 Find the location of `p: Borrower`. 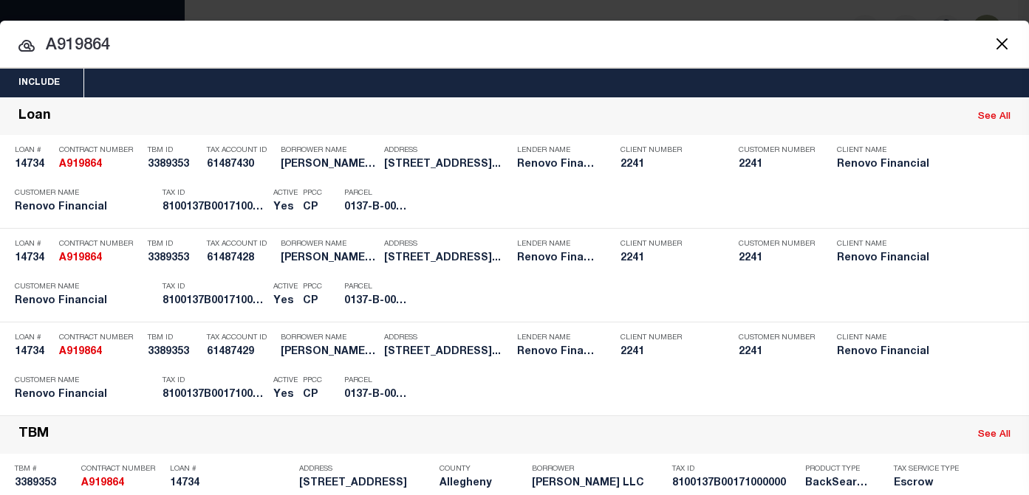

p: Borrower is located at coordinates (598, 470).